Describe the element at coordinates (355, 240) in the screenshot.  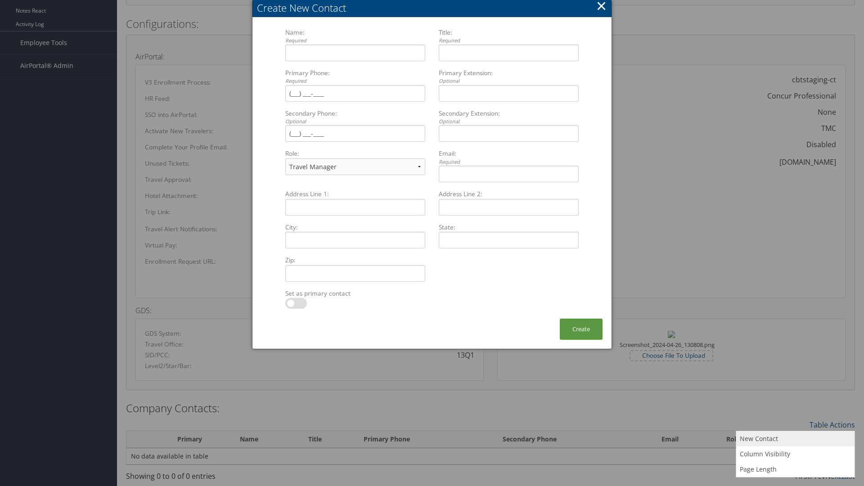
I see `input: City:` at that location.